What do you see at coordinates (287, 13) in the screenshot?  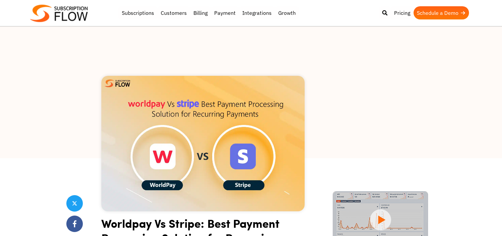 I see `a: Growth` at bounding box center [287, 13].